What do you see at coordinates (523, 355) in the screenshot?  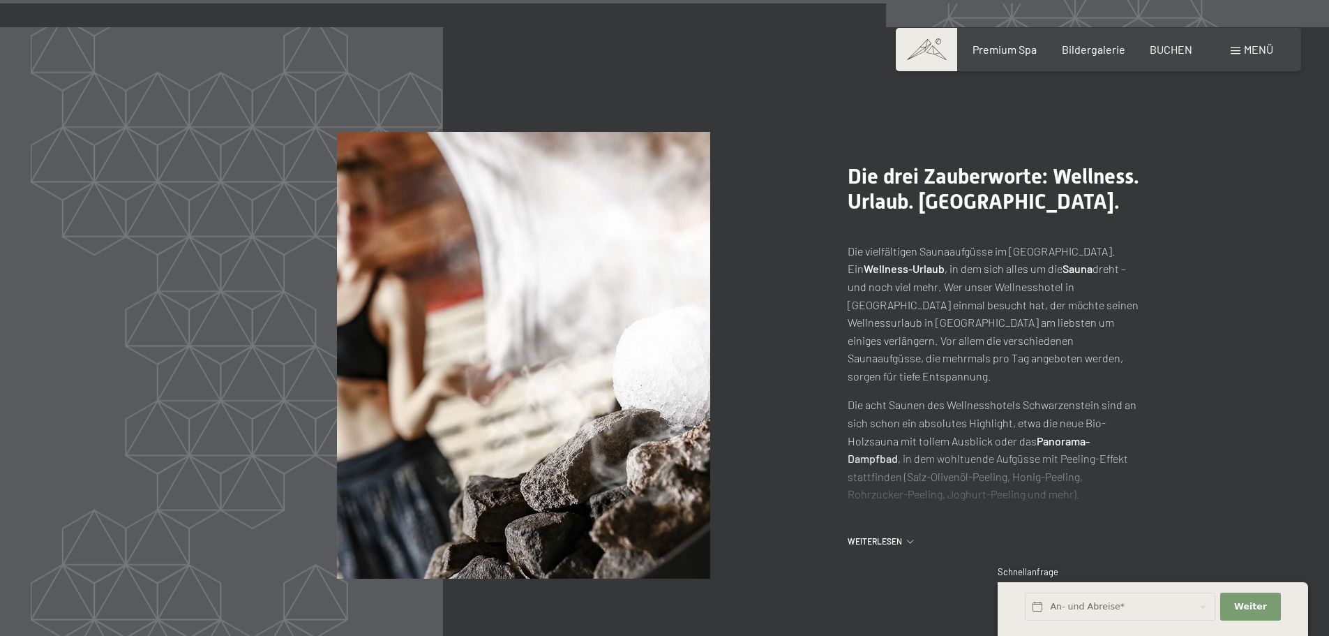 I see `img: Ein Wellness-Urlaub in Südtirol – 7.700 m² Spa, 10 Saunen` at bounding box center [523, 355].